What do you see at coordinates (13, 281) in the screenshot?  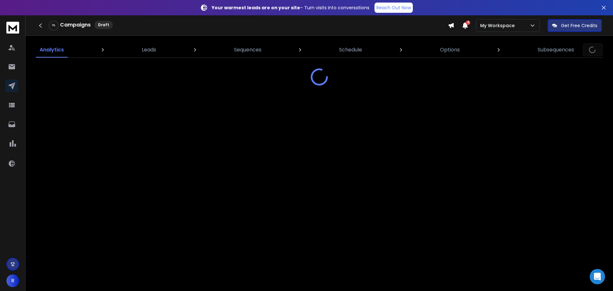 I see `button: R` at bounding box center [13, 281].